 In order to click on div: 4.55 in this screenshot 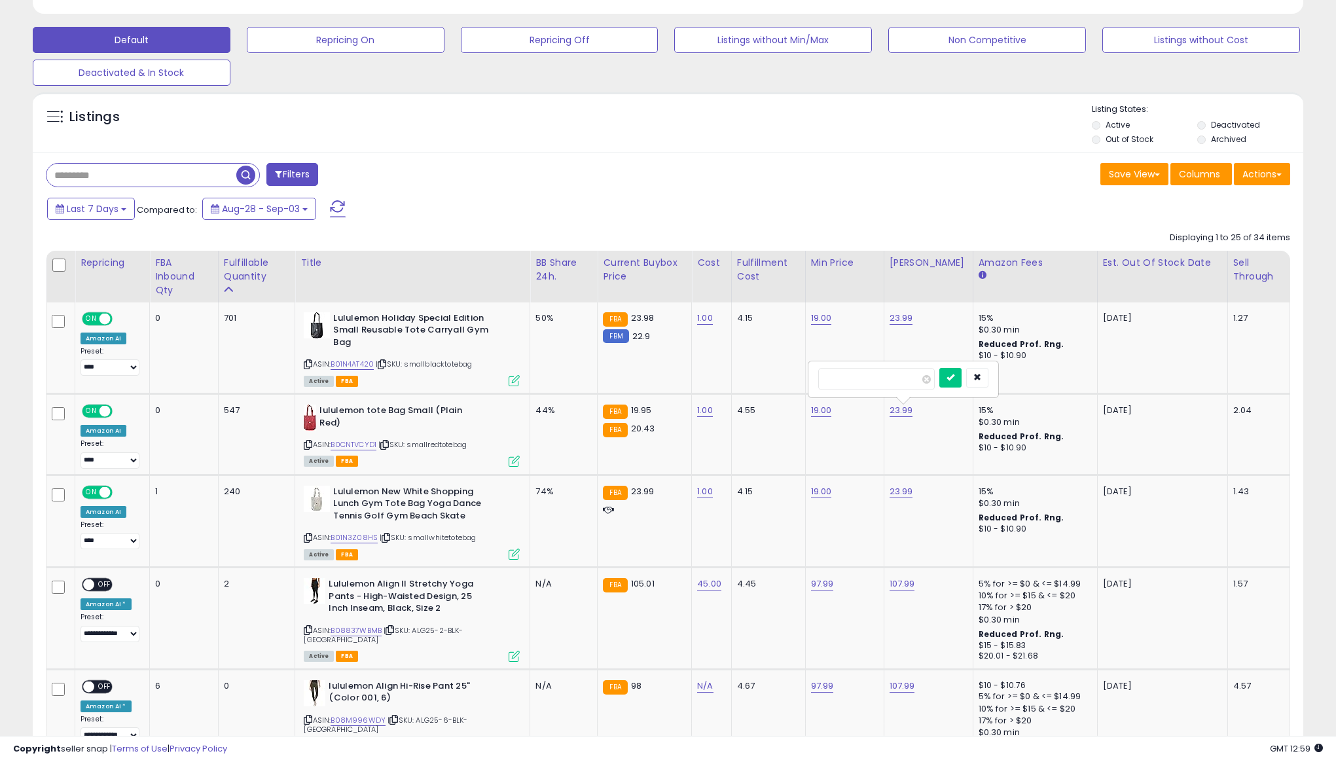, I will do `click(766, 411)`.